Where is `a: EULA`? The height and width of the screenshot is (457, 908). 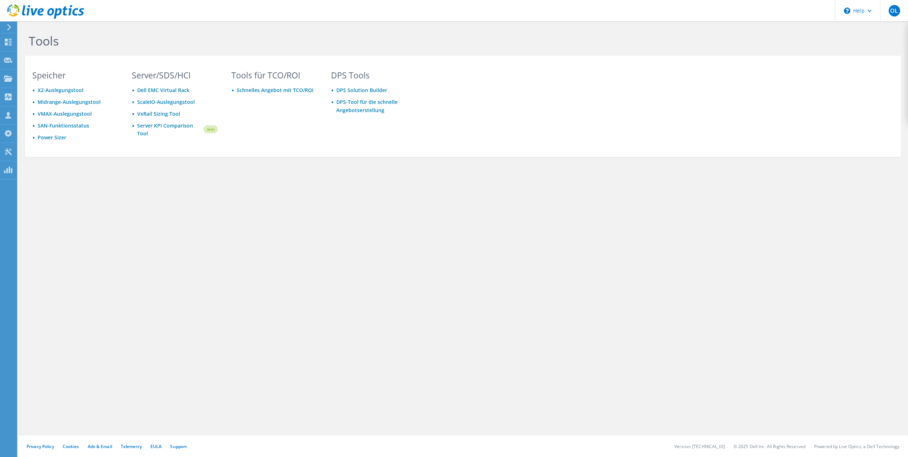 a: EULA is located at coordinates (156, 446).